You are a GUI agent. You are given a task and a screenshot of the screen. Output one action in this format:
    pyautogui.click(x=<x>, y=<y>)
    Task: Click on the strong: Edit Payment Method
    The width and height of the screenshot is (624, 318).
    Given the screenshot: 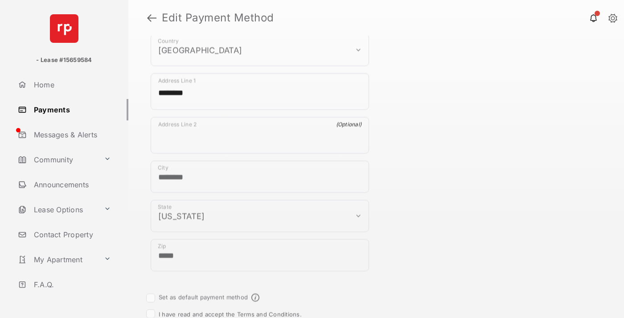 What is the action you would take?
    pyautogui.click(x=218, y=18)
    